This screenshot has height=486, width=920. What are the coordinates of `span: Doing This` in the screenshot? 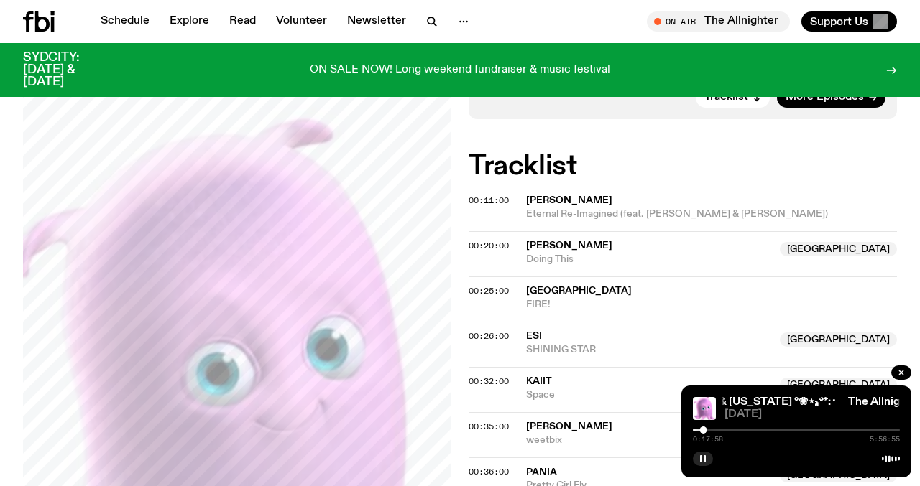 It's located at (648, 259).